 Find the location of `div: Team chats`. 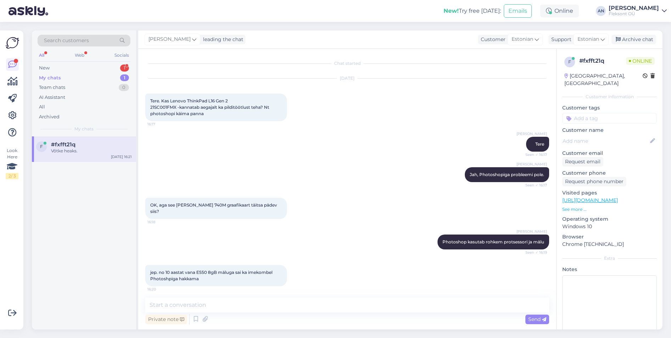

div: Team chats is located at coordinates (52, 88).